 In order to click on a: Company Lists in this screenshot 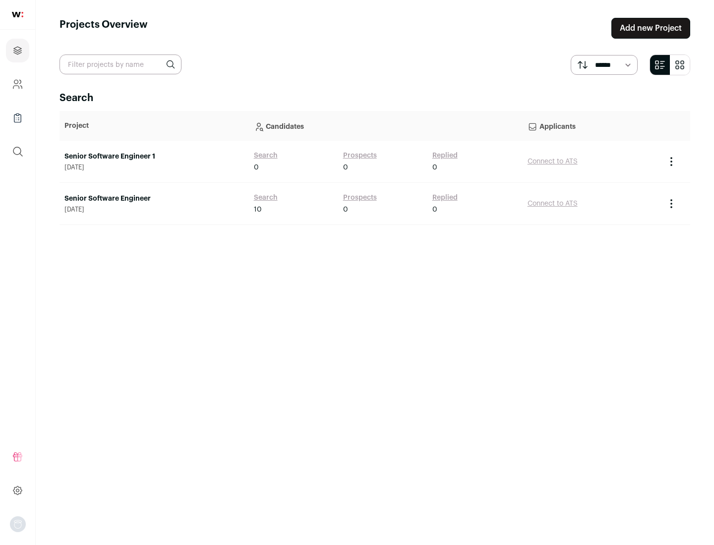, I will do `click(17, 118)`.